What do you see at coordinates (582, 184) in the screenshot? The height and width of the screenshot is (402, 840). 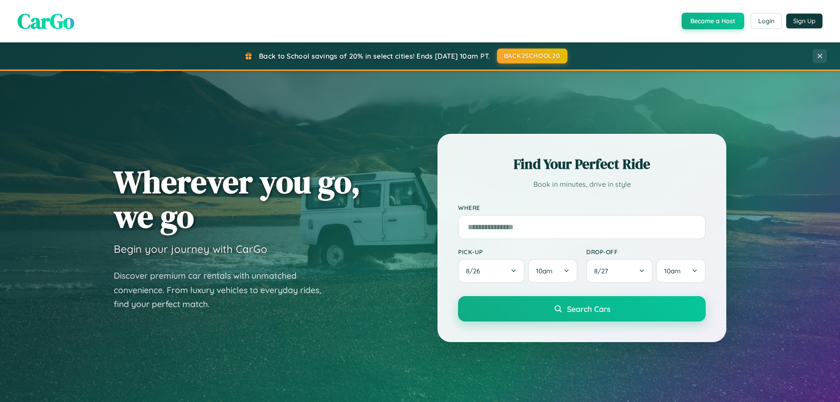 I see `p: Book in minutes, drive in style` at bounding box center [582, 184].